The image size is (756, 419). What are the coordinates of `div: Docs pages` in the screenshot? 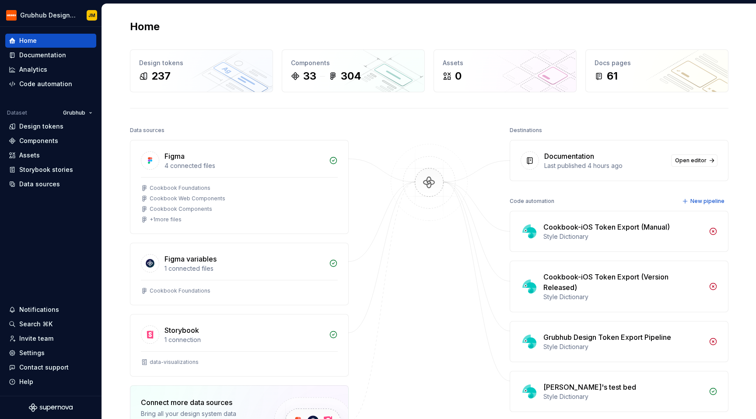 It's located at (656, 63).